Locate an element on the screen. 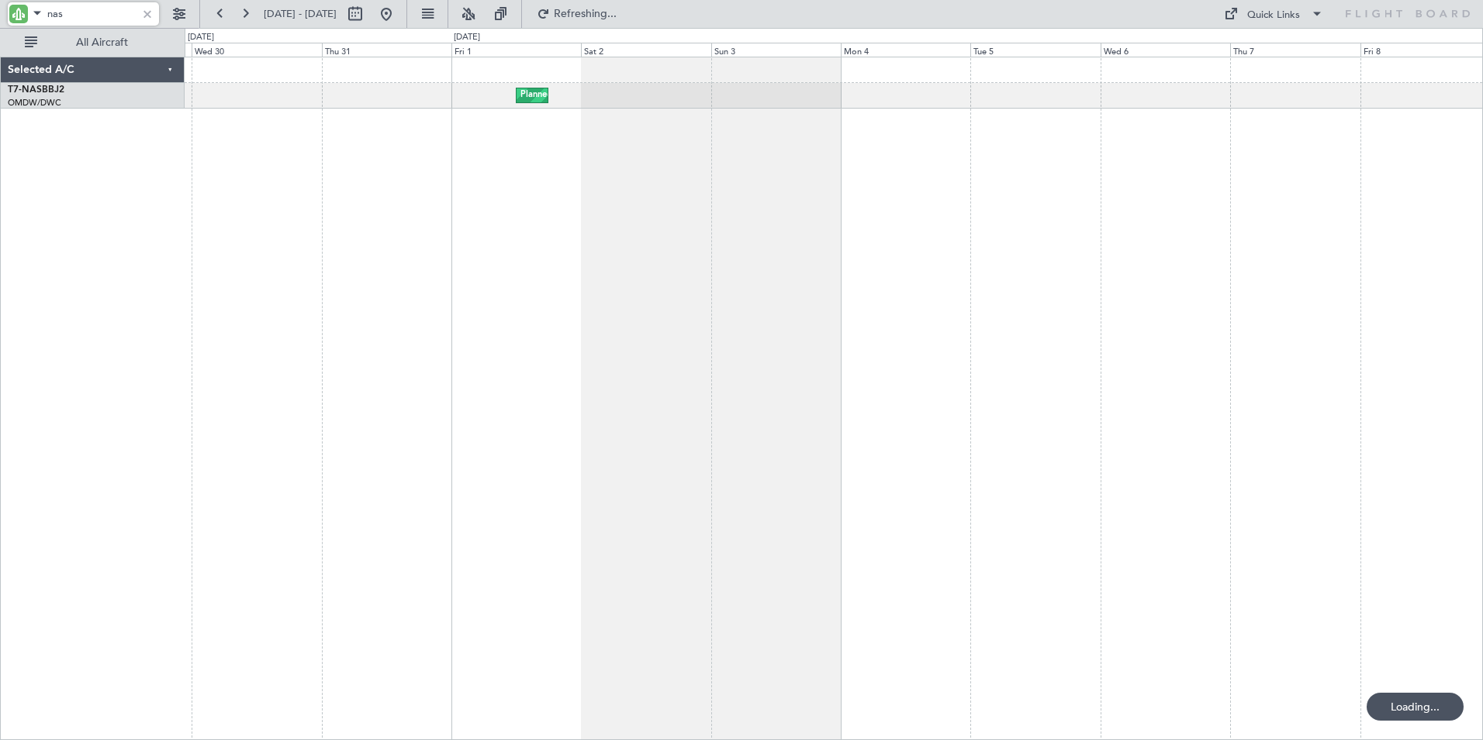 This screenshot has width=1483, height=740. input: A/C (Reg. or Type) is located at coordinates (92, 14).